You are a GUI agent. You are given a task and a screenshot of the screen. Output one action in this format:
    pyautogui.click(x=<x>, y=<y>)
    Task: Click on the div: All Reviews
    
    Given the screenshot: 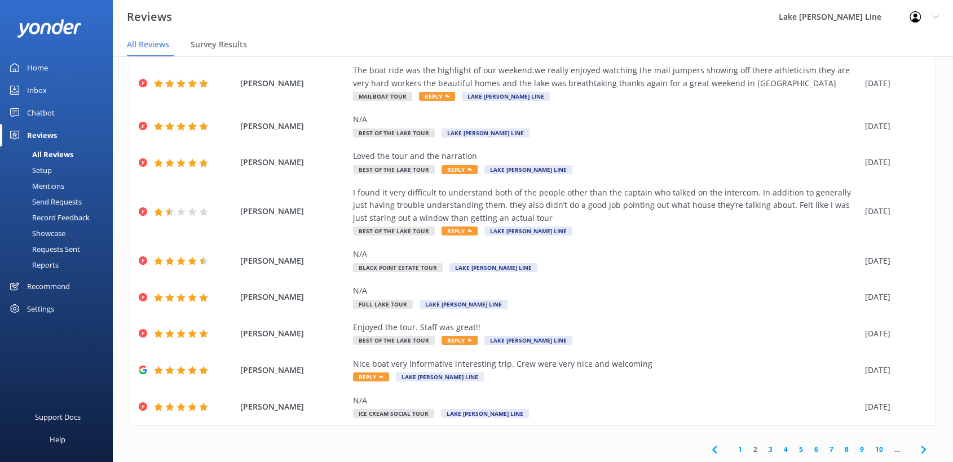 What is the action you would take?
    pyautogui.click(x=40, y=154)
    